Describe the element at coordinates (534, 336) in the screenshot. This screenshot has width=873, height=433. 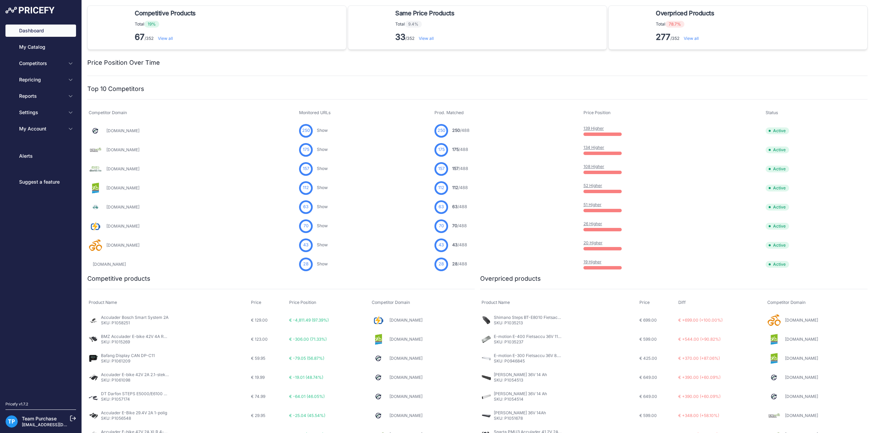
I see `a: E-motion E-400 Fietsaccu 36V 11Ah Zilver` at that location.